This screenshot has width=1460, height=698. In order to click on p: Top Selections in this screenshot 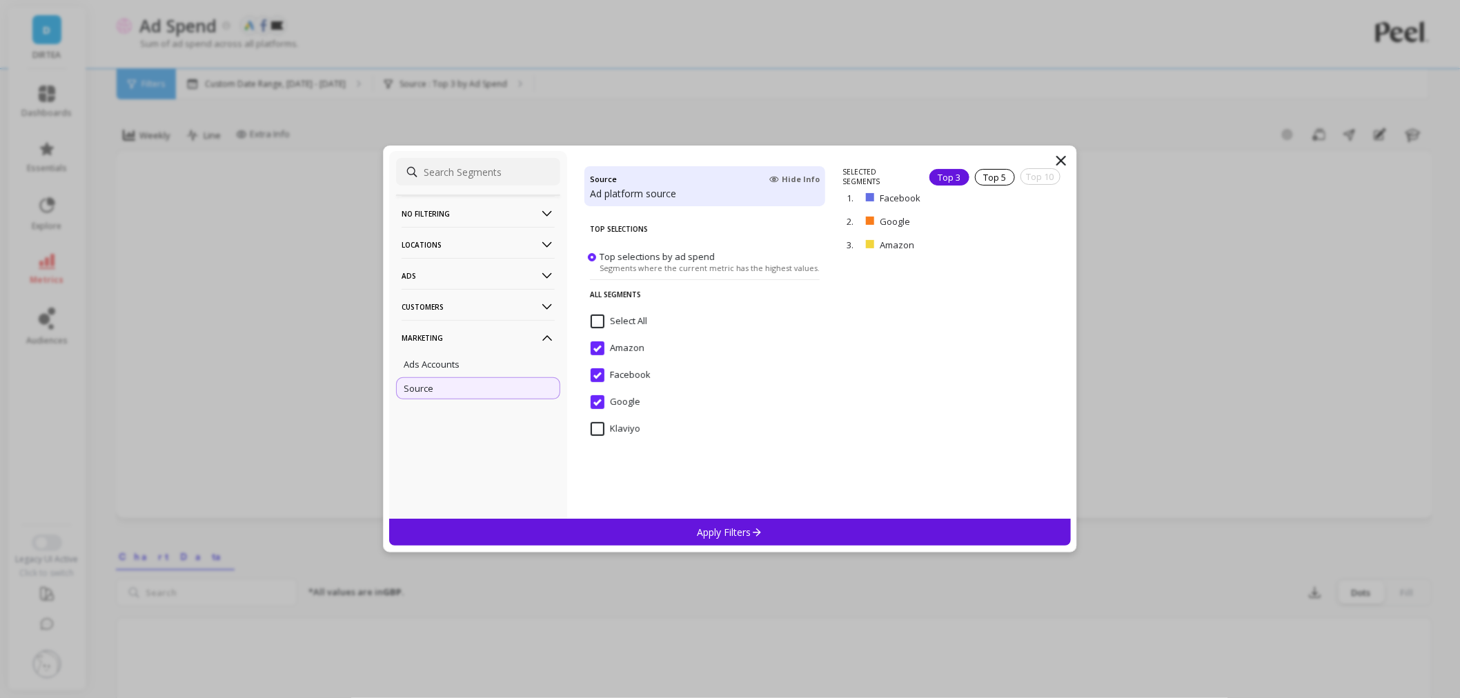, I will do `click(705, 229)`.